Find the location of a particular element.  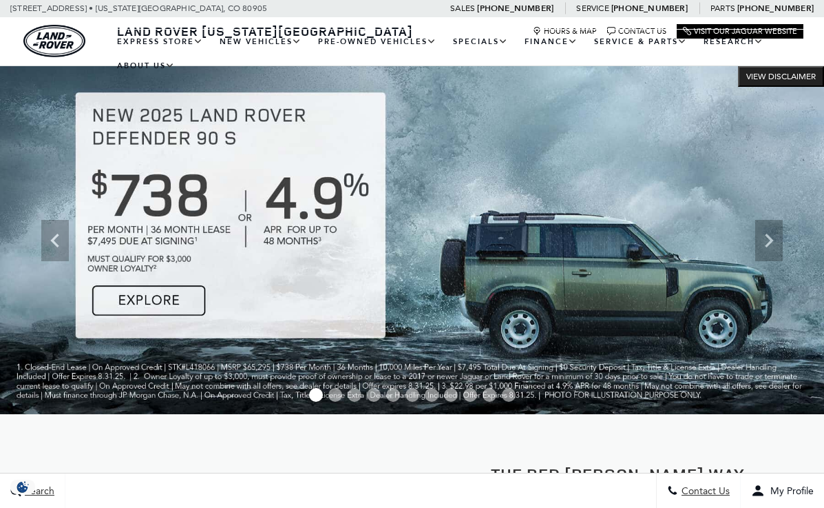

a: Hours & Map is located at coordinates (565, 31).